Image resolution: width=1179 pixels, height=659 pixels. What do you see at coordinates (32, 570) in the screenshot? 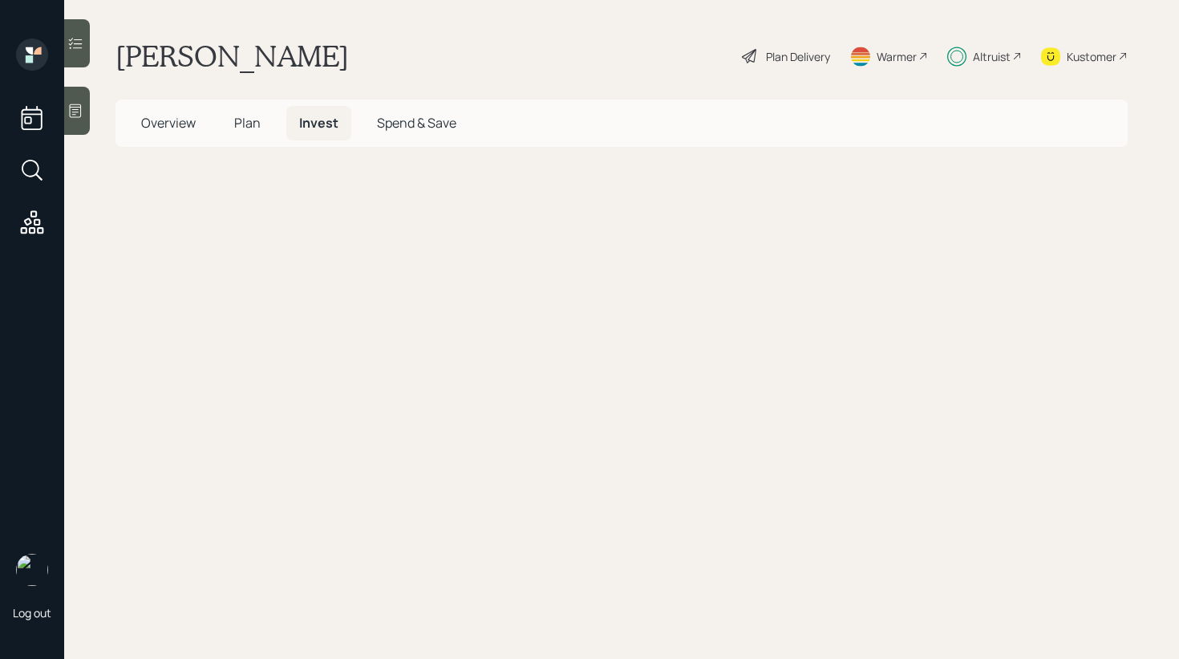
I see `img: retirable_logo.png` at bounding box center [32, 570].